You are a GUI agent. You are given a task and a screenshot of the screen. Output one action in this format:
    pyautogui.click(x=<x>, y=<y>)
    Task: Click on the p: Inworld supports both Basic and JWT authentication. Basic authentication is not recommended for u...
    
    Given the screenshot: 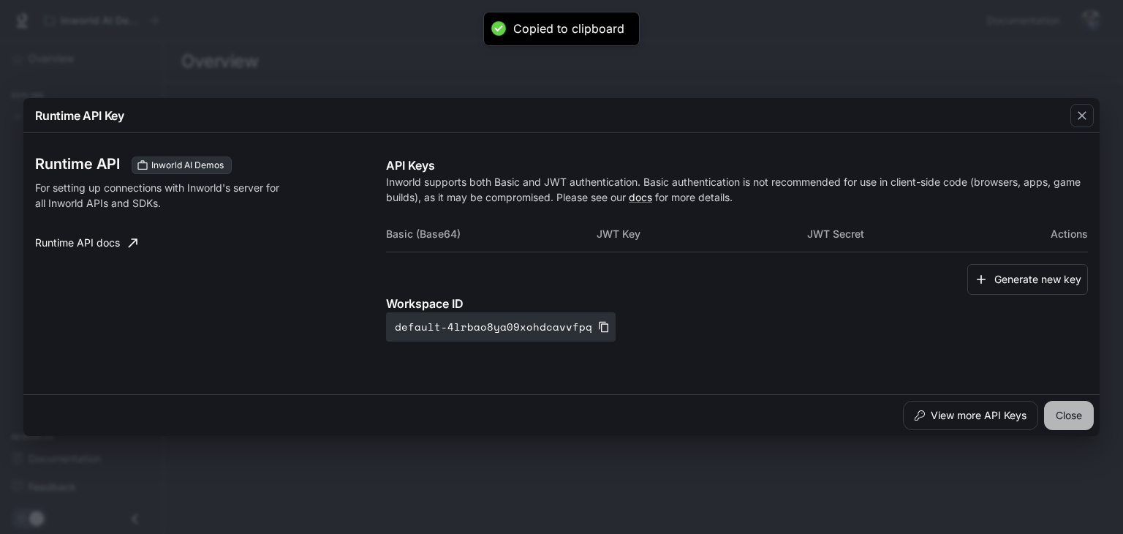 What is the action you would take?
    pyautogui.click(x=737, y=189)
    